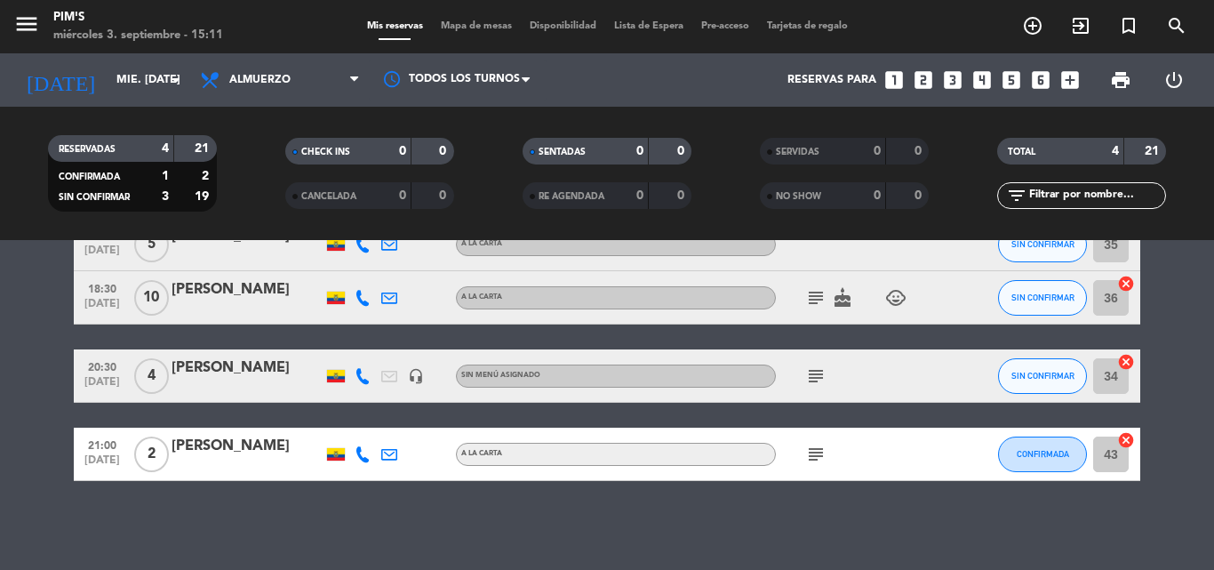  What do you see at coordinates (797, 152) in the screenshot?
I see `span: SERVIDAS` at bounding box center [797, 152].